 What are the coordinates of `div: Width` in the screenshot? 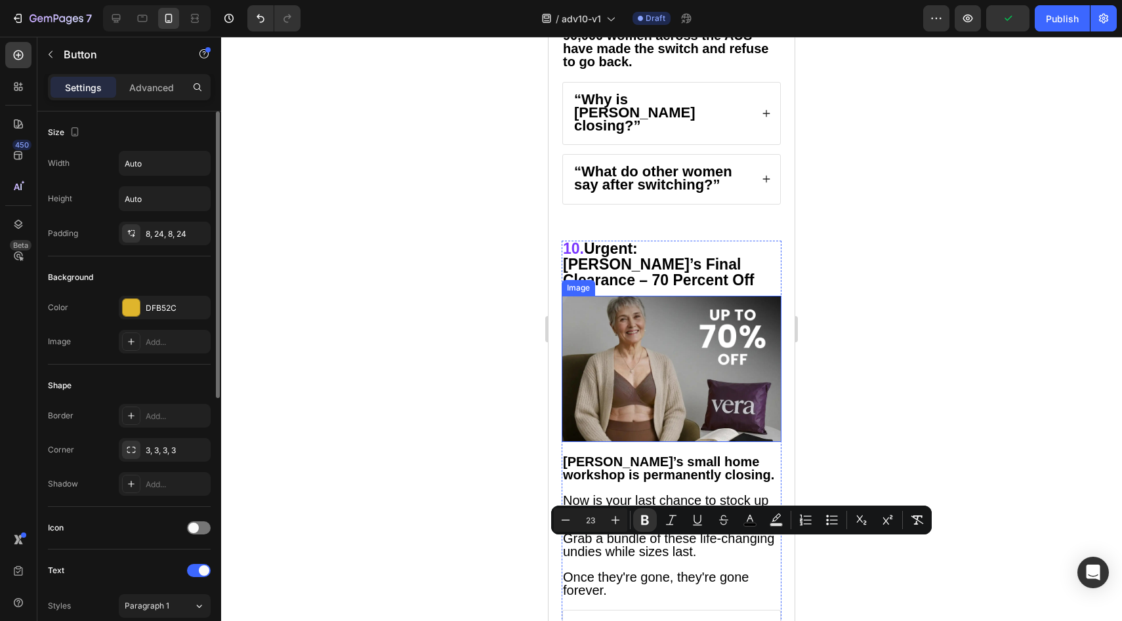 It's located at (58, 163).